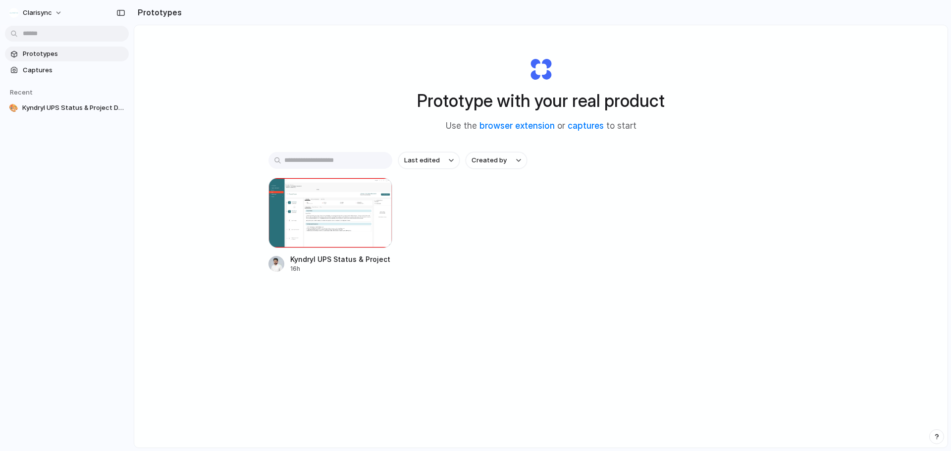 Image resolution: width=951 pixels, height=451 pixels. I want to click on div: Kyndryl UPS Status & Project Details Update, so click(341, 259).